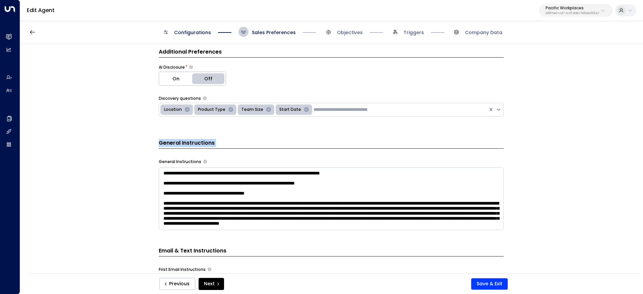 Image resolution: width=643 pixels, height=294 pixels. Describe the element at coordinates (191, 67) in the screenshot. I see `button: Choose whether the agent should proactively disclose its AI nature in communications or only reve...` at that location.